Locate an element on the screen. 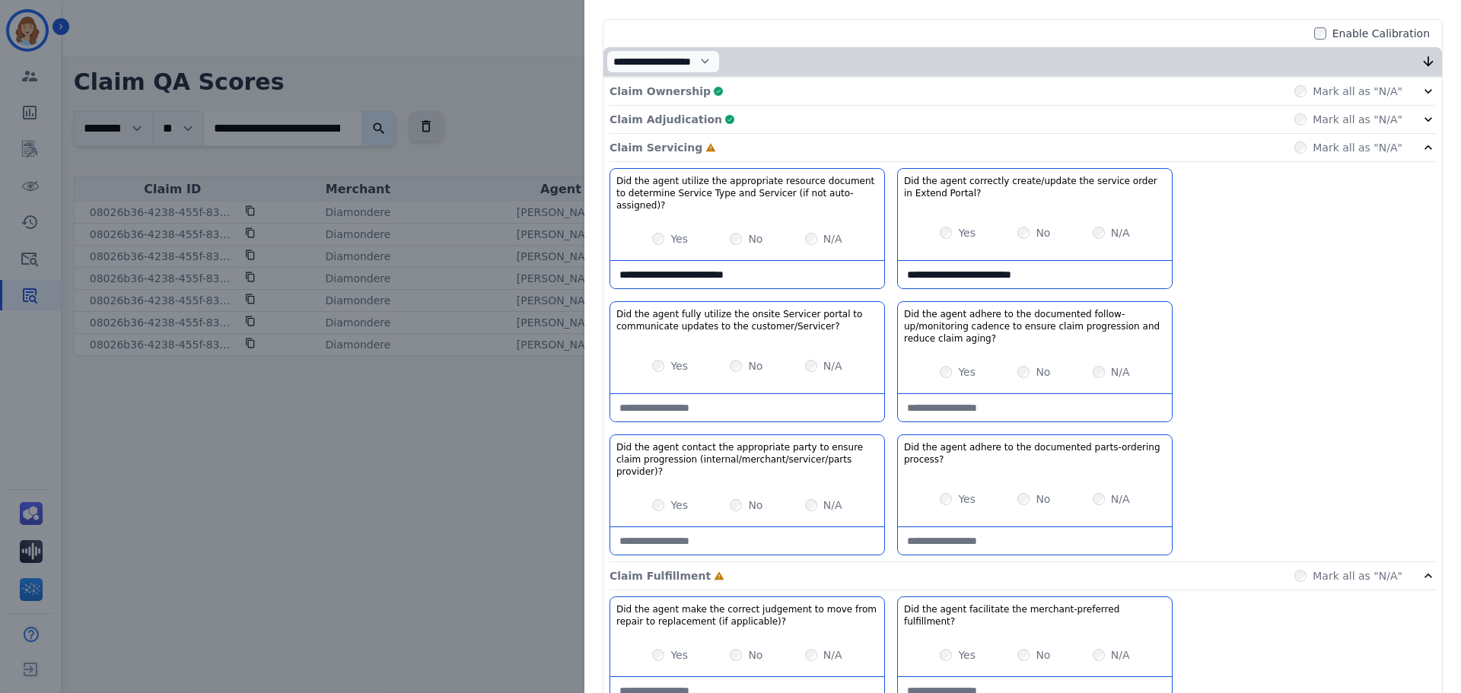 Image resolution: width=1461 pixels, height=693 pixels. h3: Did the agent facilitate the merchant-preferred fulfillment? is located at coordinates (1035, 615).